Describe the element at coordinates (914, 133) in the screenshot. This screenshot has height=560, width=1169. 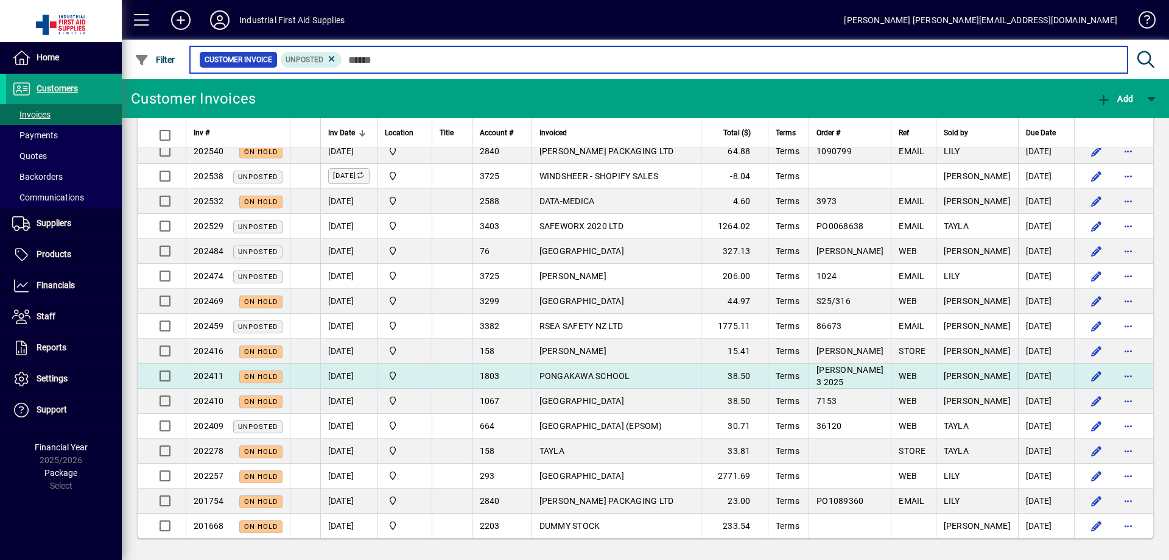
I see `div: Ref` at that location.